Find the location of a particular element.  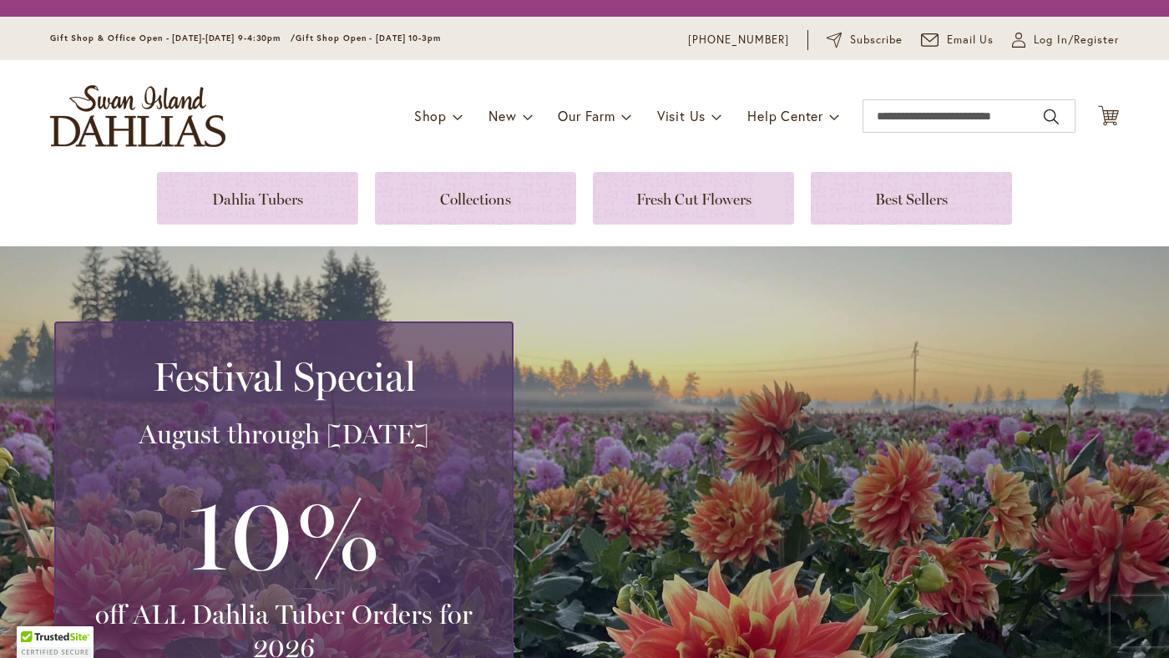

button: Search is located at coordinates (1051, 117).